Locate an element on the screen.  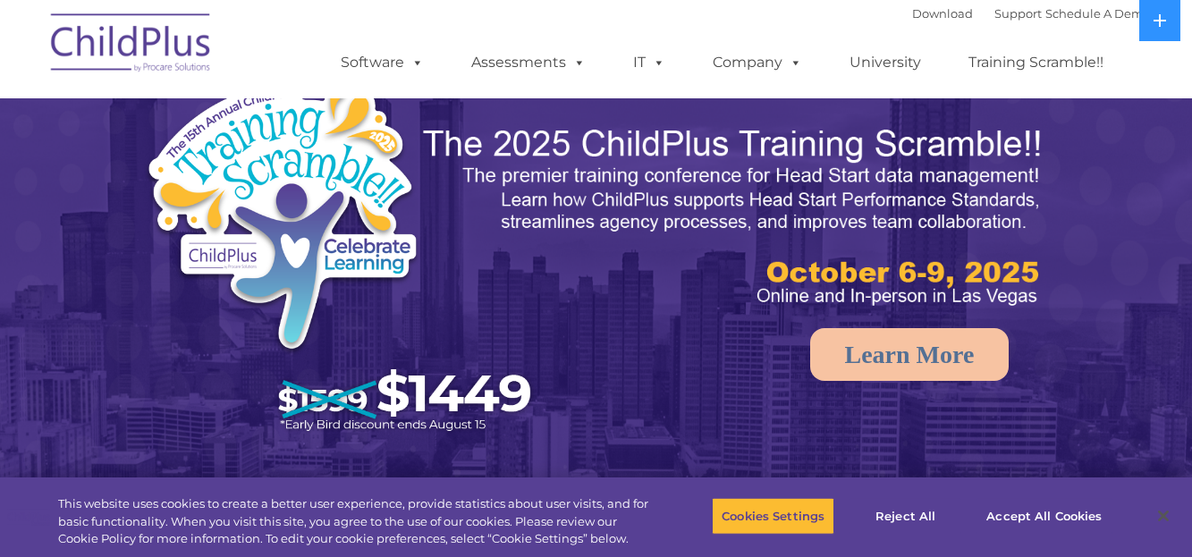
a: Download is located at coordinates (943, 13).